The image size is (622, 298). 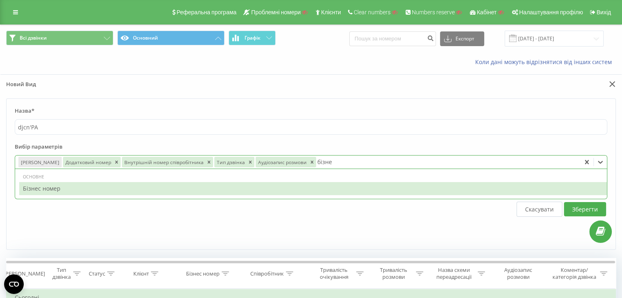 I want to click on a: Коли дані можуть відрізнятися вiд інших систем, so click(x=545, y=62).